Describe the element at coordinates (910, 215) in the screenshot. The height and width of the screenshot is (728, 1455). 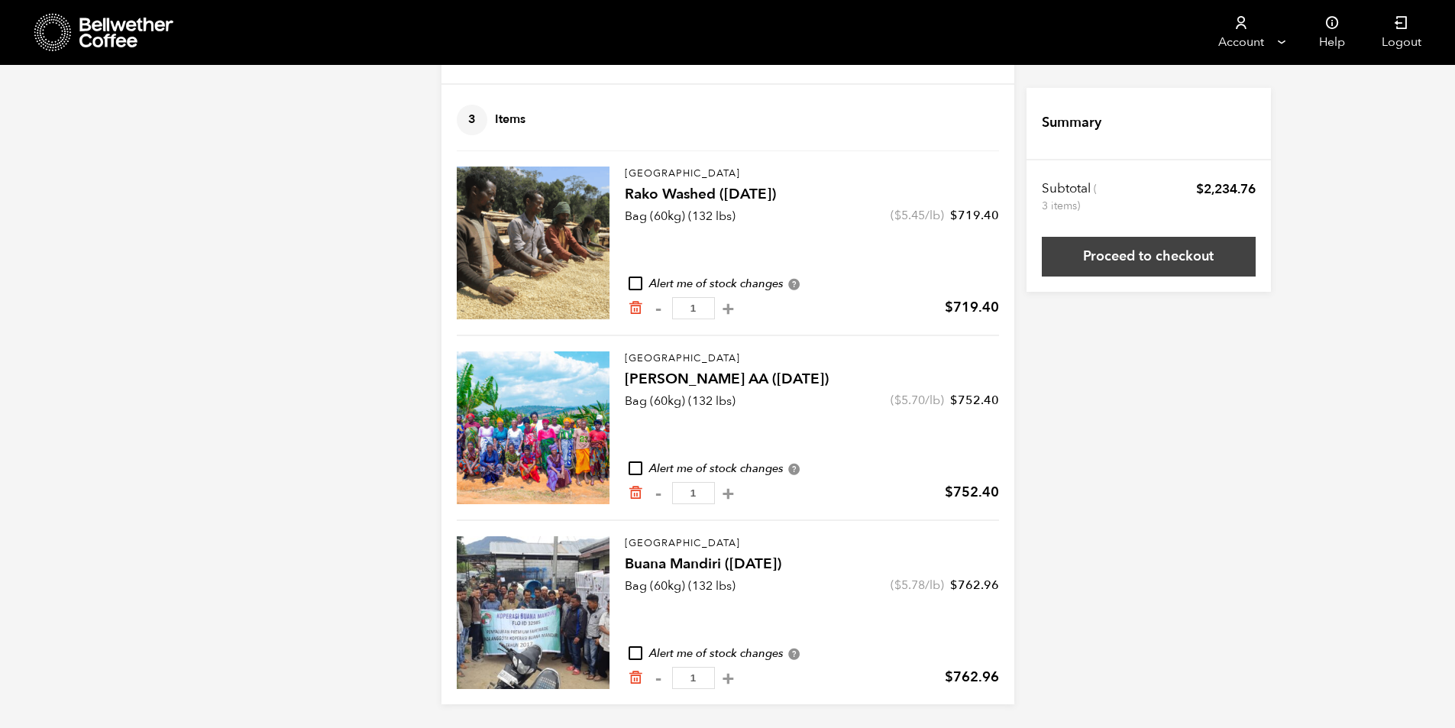
I see `bdi: 5.45` at that location.